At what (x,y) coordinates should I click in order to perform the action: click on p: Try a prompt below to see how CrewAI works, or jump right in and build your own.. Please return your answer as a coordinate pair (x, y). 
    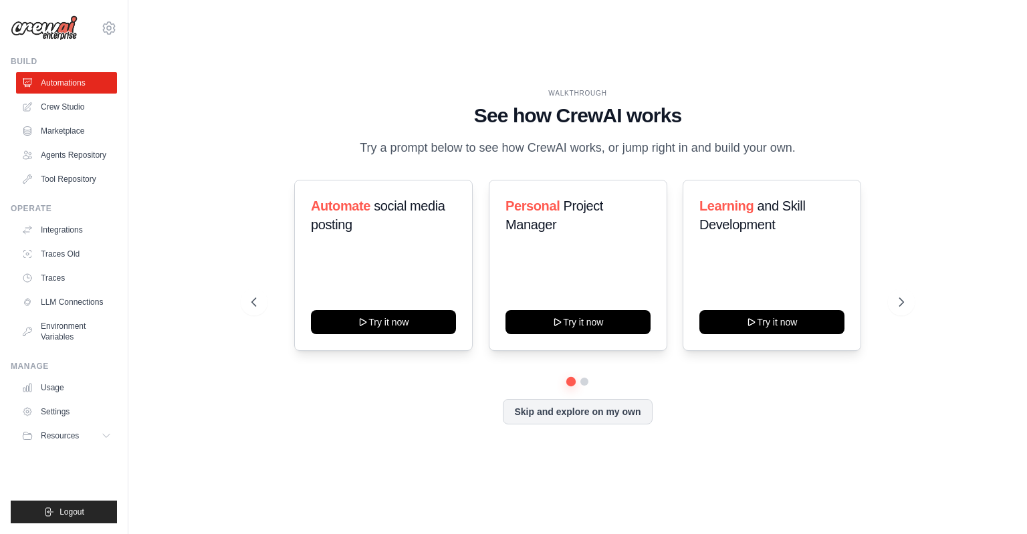
    Looking at the image, I should click on (577, 148).